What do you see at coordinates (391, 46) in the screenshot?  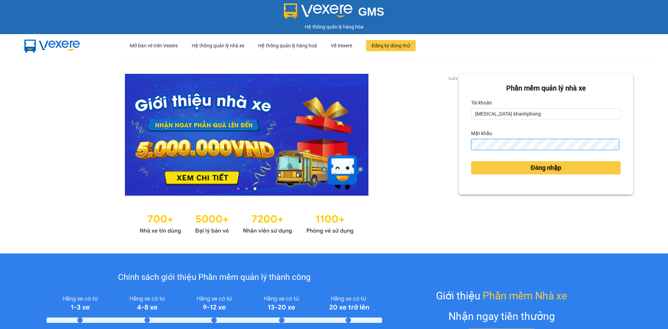 I see `button: Đăng ký dùng thử` at bounding box center [391, 46].